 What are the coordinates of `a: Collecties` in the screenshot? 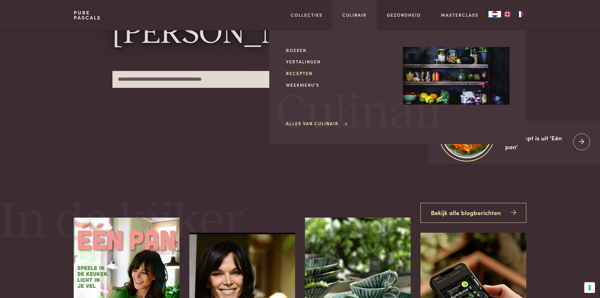 It's located at (306, 15).